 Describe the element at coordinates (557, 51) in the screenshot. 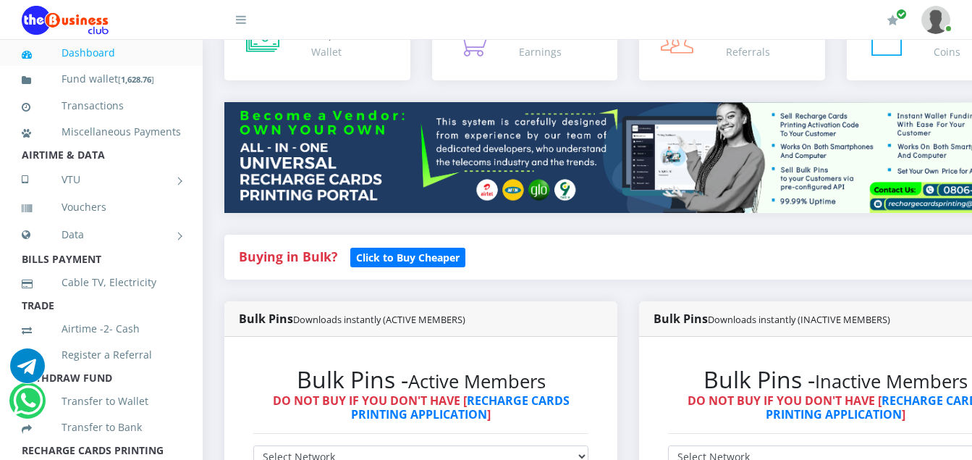

I see `div: Earnings` at that location.